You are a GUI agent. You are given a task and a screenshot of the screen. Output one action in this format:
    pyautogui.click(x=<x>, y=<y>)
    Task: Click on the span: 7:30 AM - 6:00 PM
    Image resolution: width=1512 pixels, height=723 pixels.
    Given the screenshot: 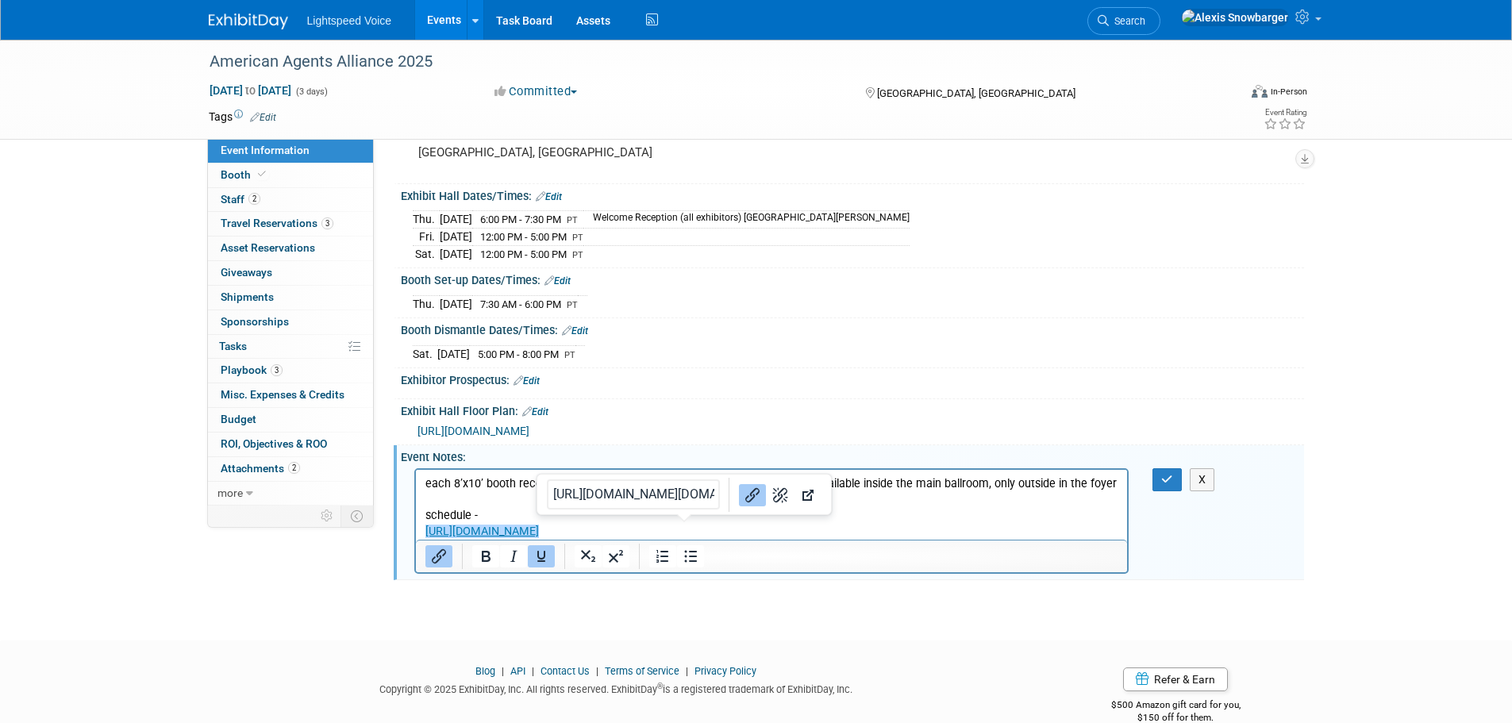 What is the action you would take?
    pyautogui.click(x=521, y=304)
    